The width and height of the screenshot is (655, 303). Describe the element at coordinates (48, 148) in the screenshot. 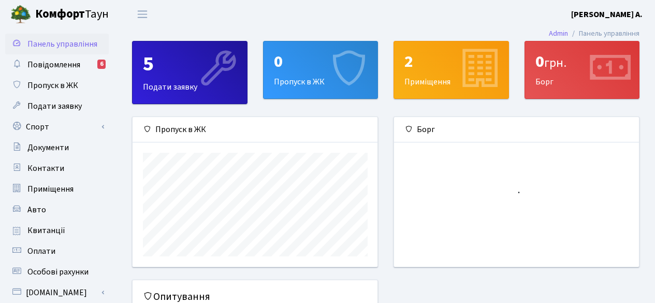

I see `span: Документи` at that location.